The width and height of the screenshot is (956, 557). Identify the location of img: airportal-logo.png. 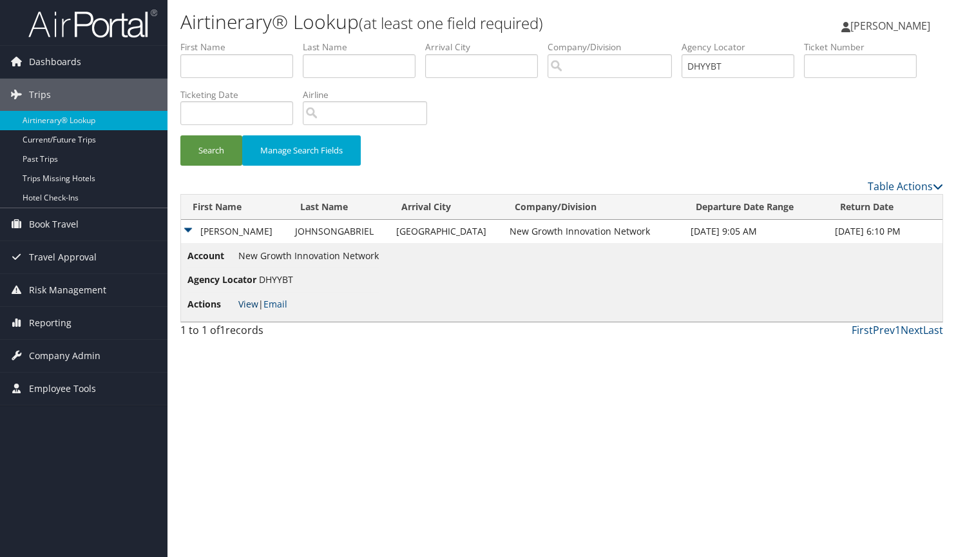
(93, 23).